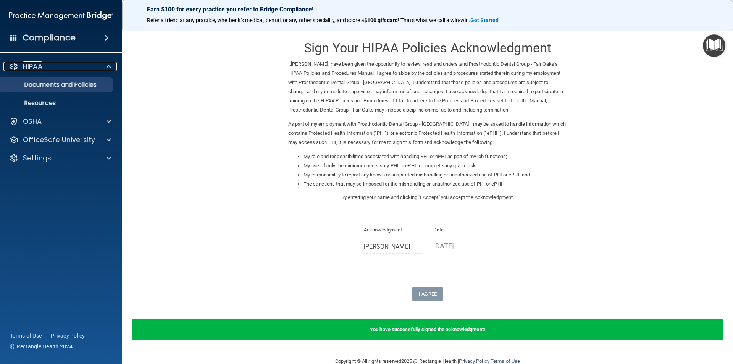 The width and height of the screenshot is (733, 364). What do you see at coordinates (57, 85) in the screenshot?
I see `p: Documents and Policies` at bounding box center [57, 85].